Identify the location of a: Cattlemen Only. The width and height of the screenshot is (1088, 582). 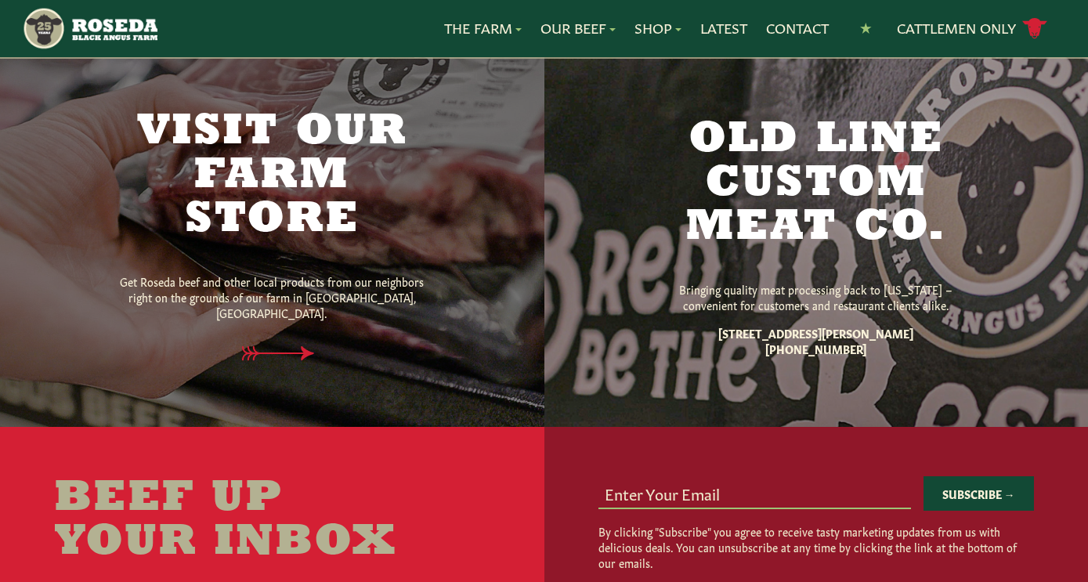
(972, 28).